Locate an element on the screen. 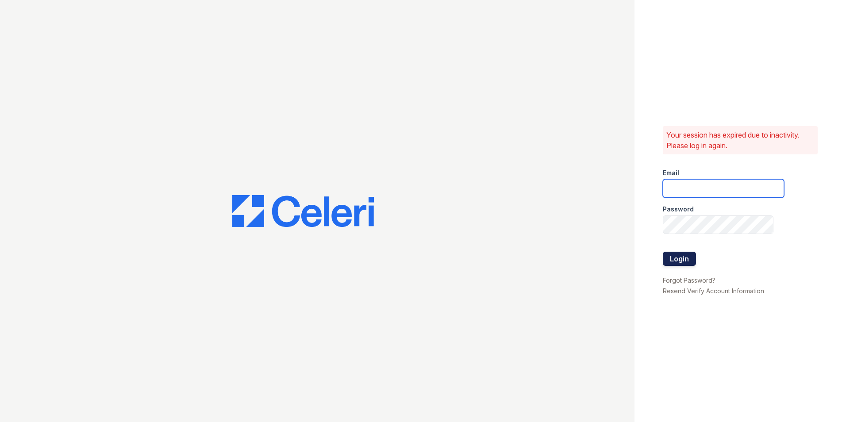 Image resolution: width=846 pixels, height=422 pixels. a: Resend Verify Account Information is located at coordinates (713, 291).